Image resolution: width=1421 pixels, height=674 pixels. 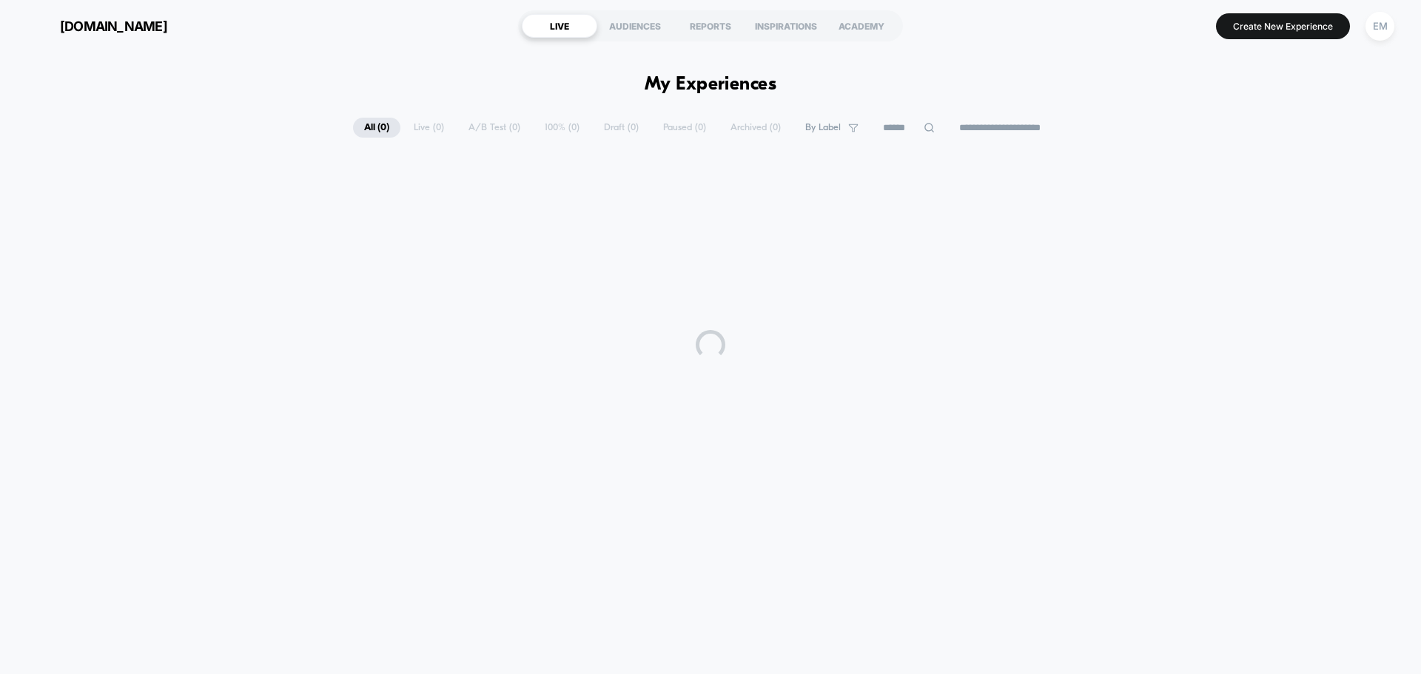 I want to click on div: INSPIRATIONS, so click(x=786, y=26).